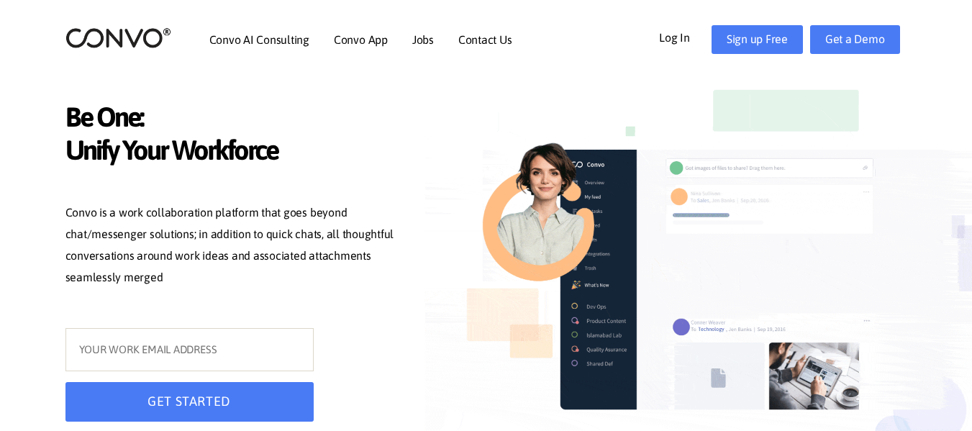 The height and width of the screenshot is (431, 972). What do you see at coordinates (757, 40) in the screenshot?
I see `a: Sign up Free` at bounding box center [757, 40].